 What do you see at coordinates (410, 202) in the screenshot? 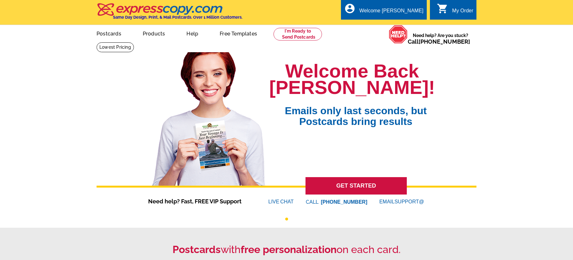
I see `font: SUPPORT@` at bounding box center [410, 202].